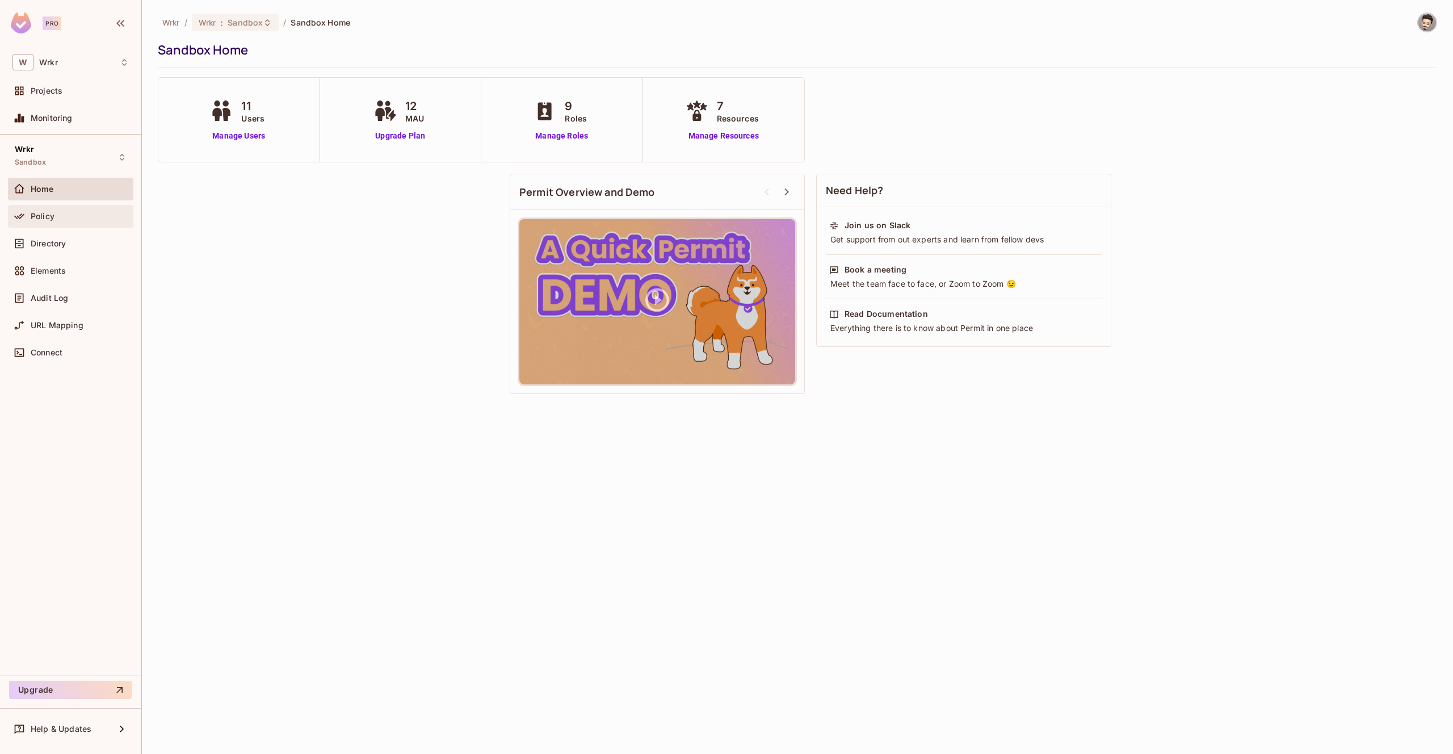  I want to click on span: Audit Log, so click(49, 298).